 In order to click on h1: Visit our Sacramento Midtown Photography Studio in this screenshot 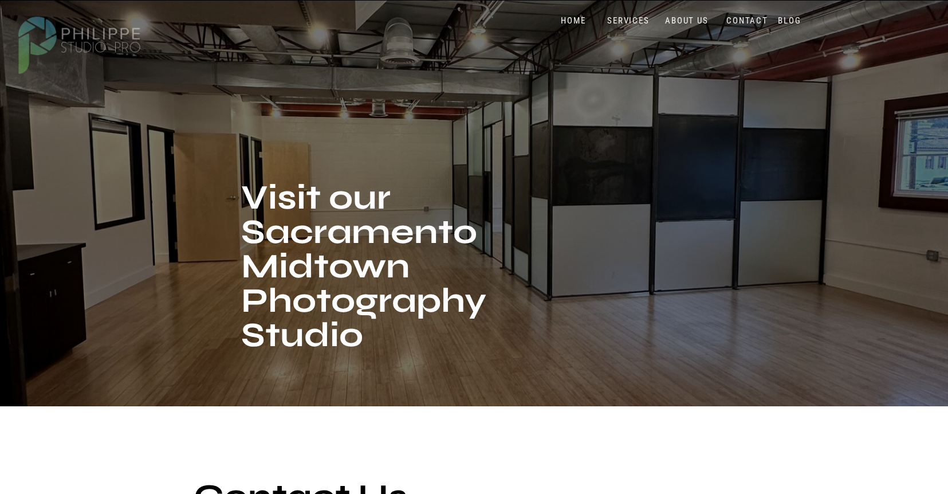, I will do `click(368, 274)`.